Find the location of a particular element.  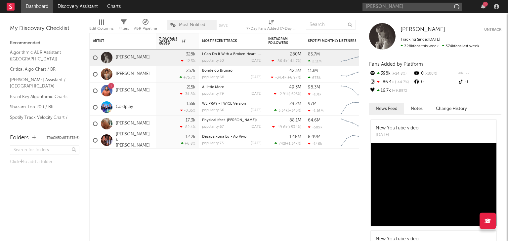

div: 49.3M is located at coordinates (295, 87).